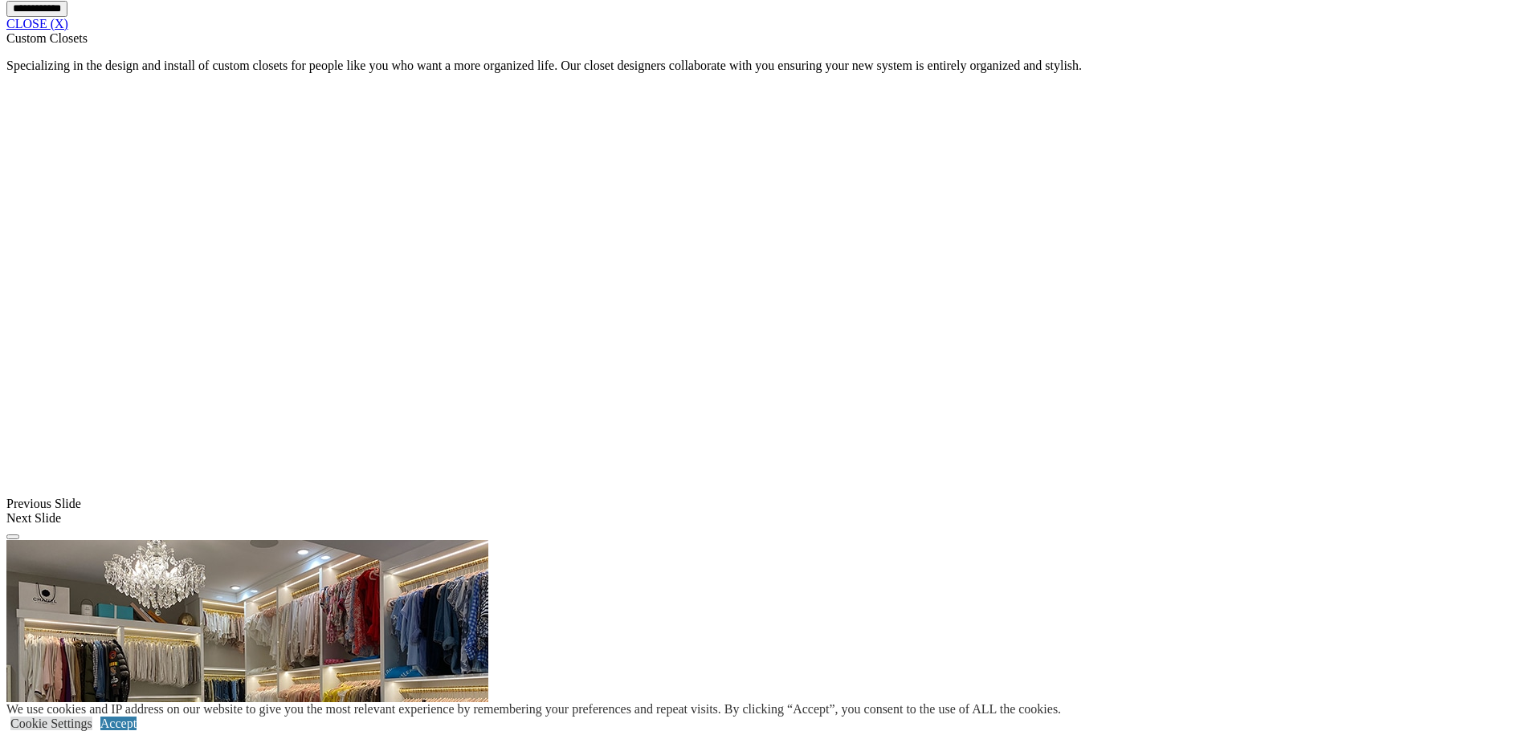 This screenshot has width=1530, height=731. What do you see at coordinates (47, 38) in the screenshot?
I see `span: Custom Closets` at bounding box center [47, 38].